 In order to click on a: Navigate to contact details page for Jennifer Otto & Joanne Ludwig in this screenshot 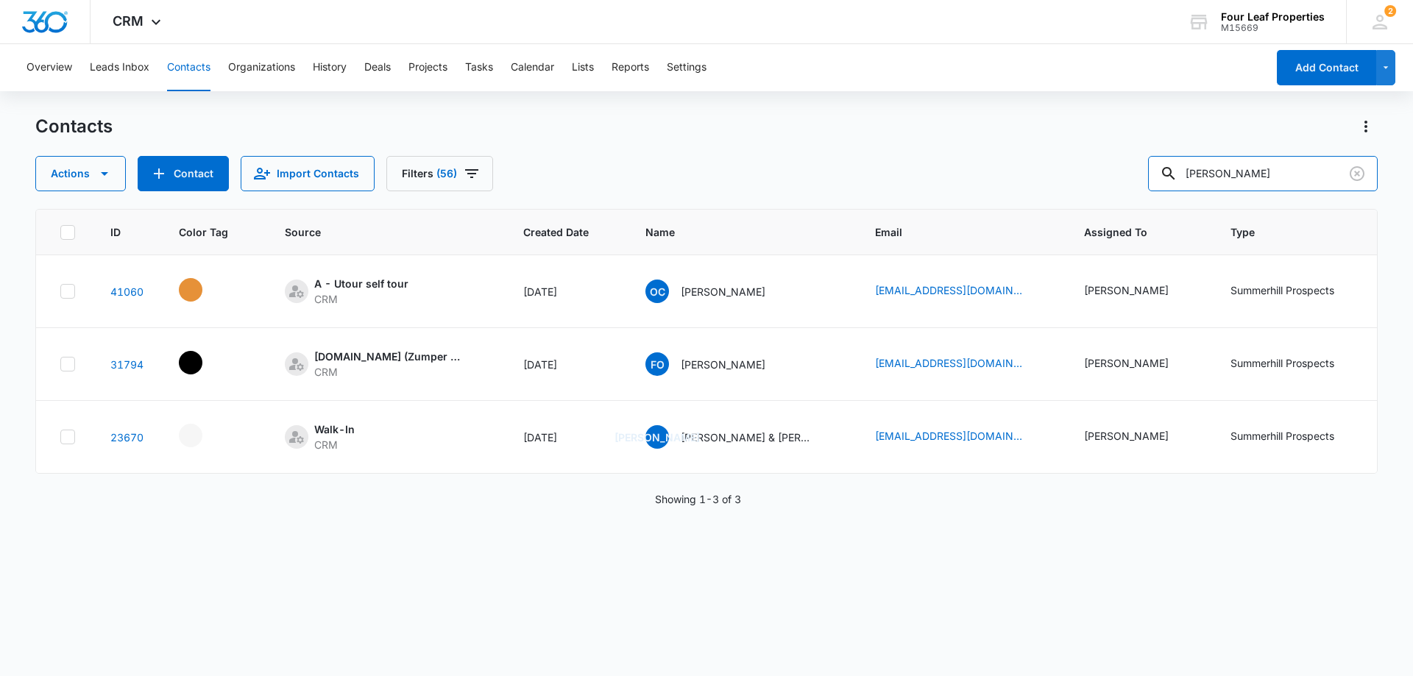, I will do `click(127, 437)`.